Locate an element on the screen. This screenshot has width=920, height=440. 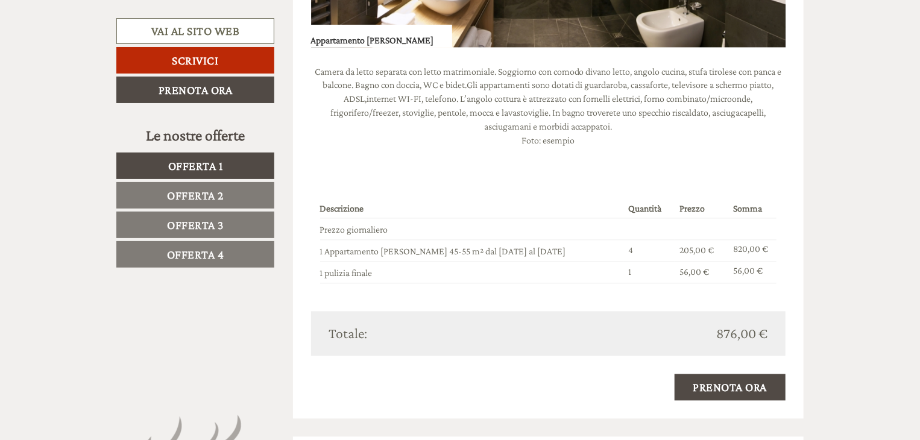
a: Scrivici is located at coordinates (195, 60).